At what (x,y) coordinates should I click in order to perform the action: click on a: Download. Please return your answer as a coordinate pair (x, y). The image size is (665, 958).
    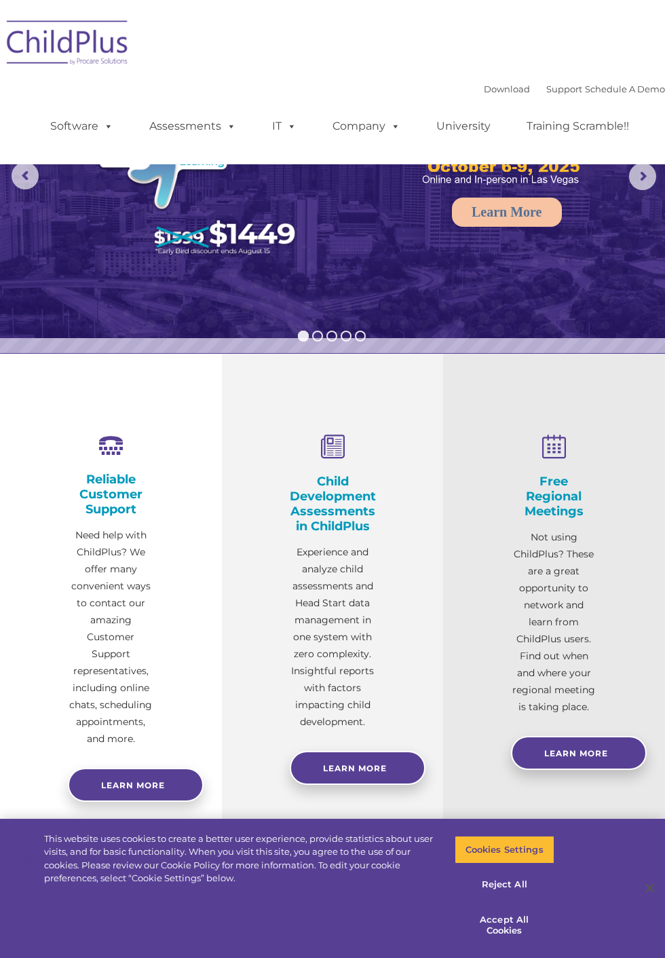
    Looking at the image, I should click on (507, 89).